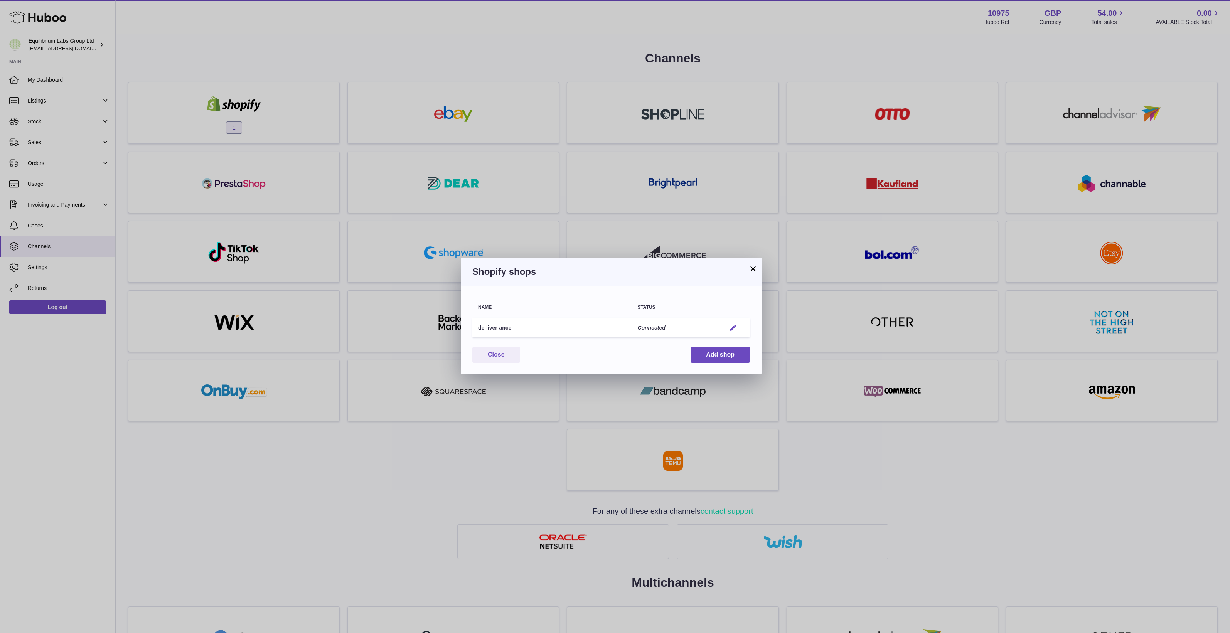 The height and width of the screenshot is (633, 1230). Describe the element at coordinates (552, 328) in the screenshot. I see `td: de-liver-ance` at that location.